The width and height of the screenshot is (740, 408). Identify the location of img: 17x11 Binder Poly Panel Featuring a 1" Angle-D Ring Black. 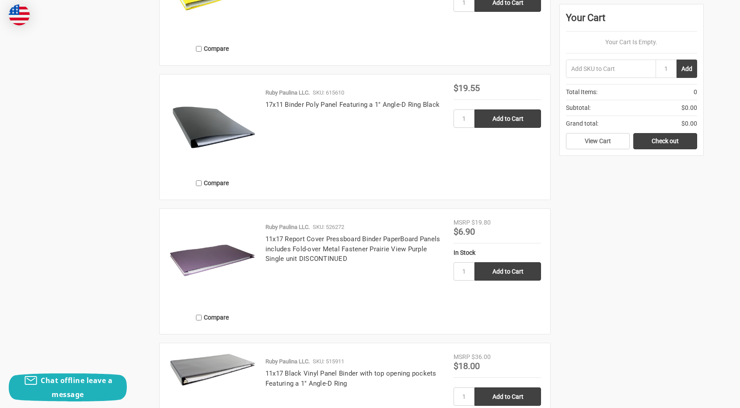
(213, 127).